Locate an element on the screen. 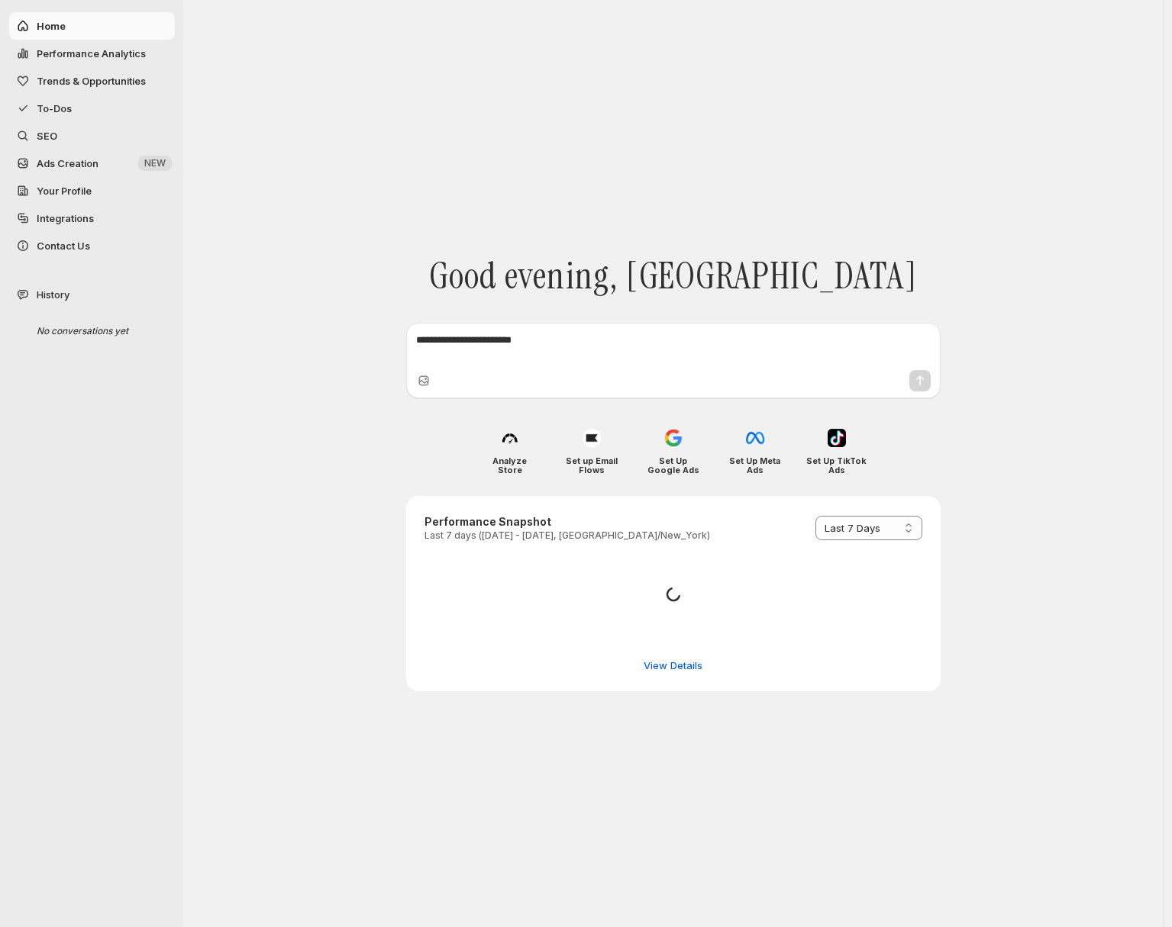 The image size is (1172, 927). a: Your Profile is located at coordinates (92, 191).